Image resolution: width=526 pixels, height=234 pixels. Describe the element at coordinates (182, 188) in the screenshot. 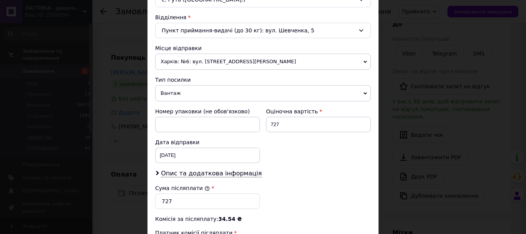

I see `label: Сума післяплати` at that location.